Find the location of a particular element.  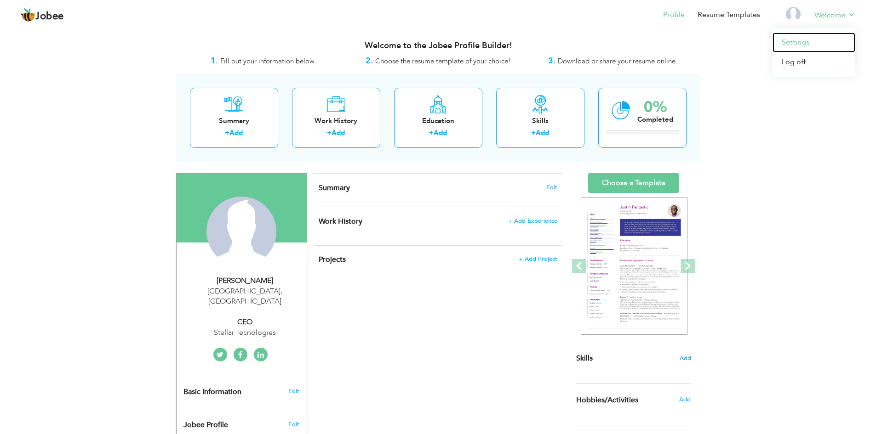

div: Education is located at coordinates (438, 121).